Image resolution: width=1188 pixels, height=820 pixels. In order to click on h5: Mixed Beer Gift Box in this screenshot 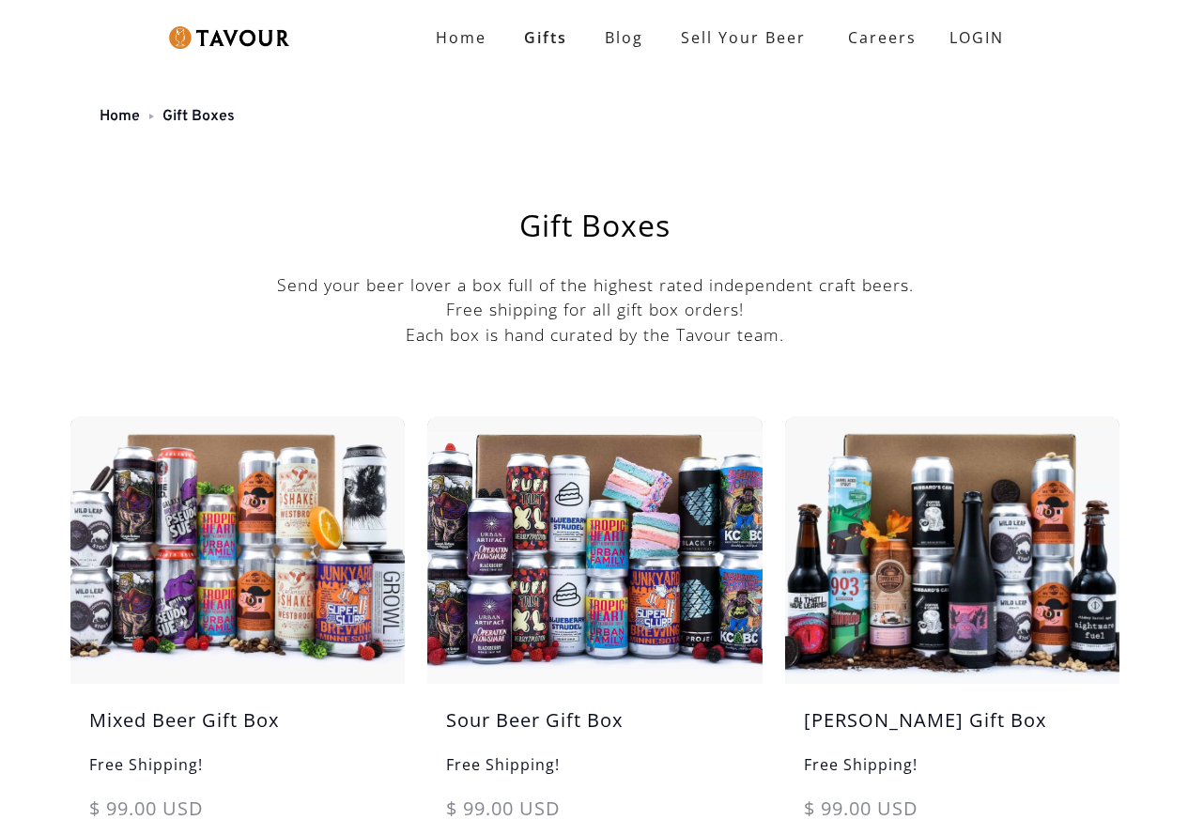, I will do `click(238, 730)`.